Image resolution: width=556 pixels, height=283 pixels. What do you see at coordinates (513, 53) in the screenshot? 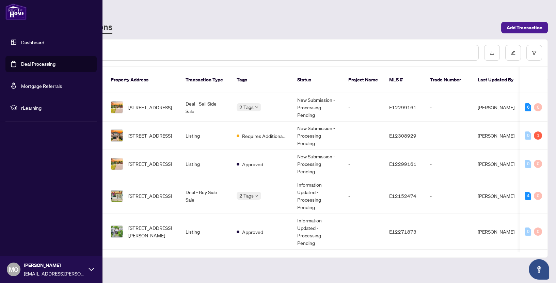
I see `span: edit` at bounding box center [513, 53].